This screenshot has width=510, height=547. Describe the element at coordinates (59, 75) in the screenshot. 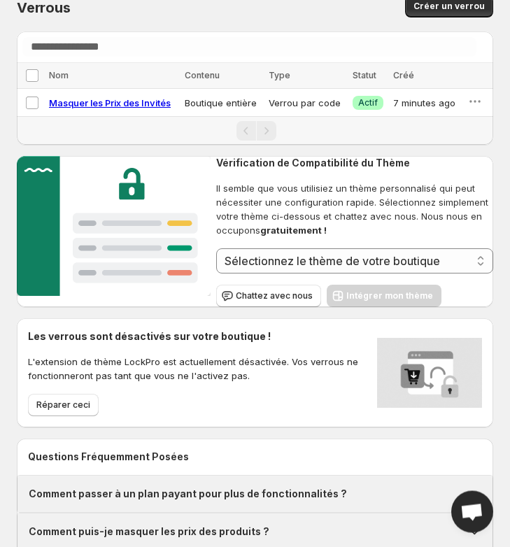

I see `span: Nom` at that location.